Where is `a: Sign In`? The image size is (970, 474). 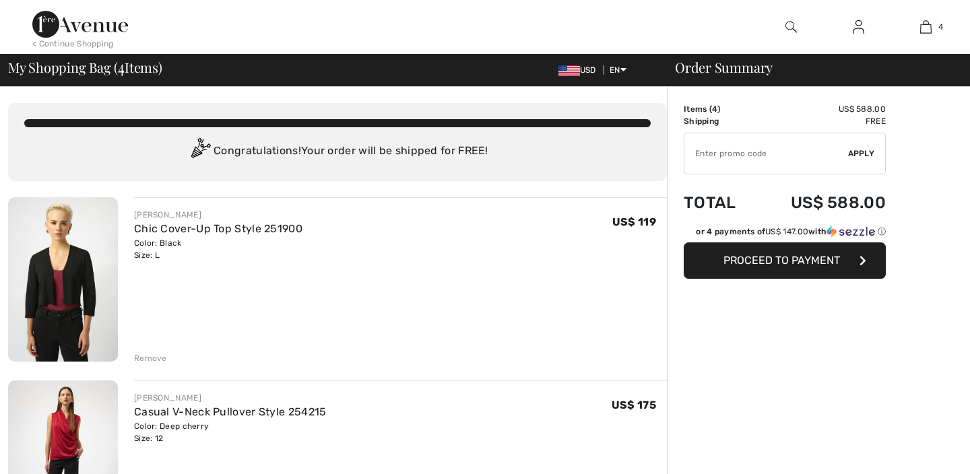
a: Sign In is located at coordinates (858, 27).